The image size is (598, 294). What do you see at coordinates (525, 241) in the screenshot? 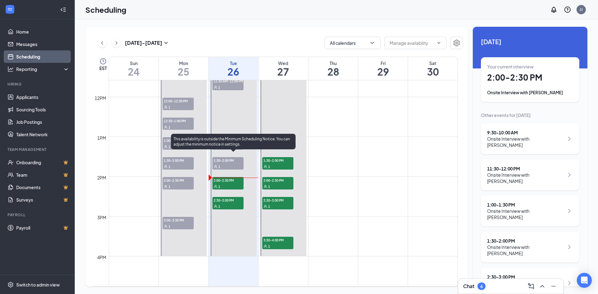
I see `div: 1:30 - 2:00 PM` at bounding box center [525, 241].